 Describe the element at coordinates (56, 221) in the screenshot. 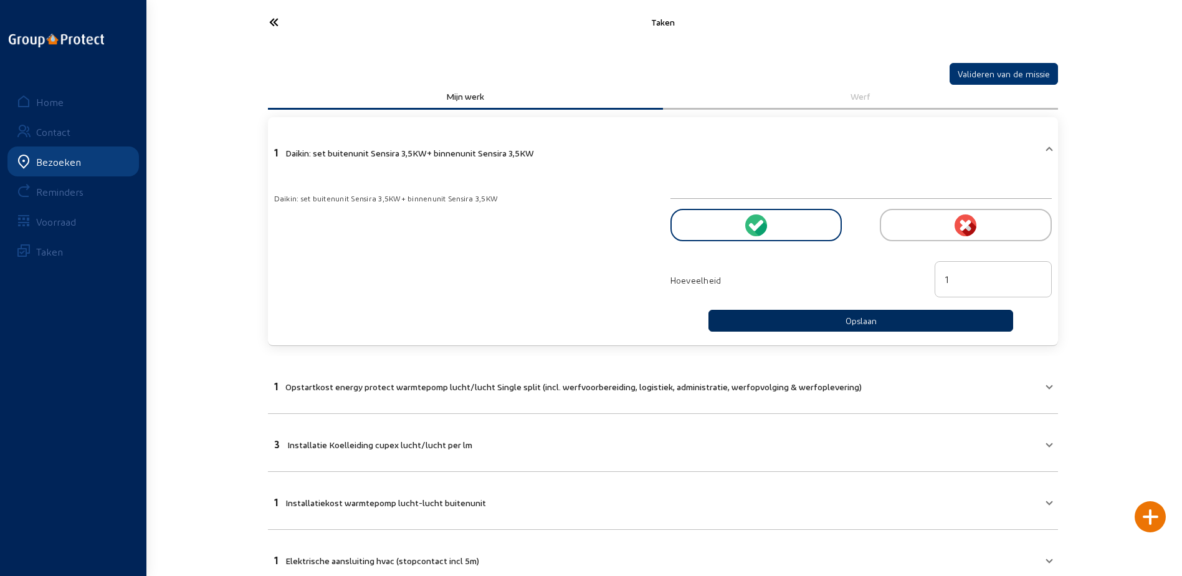

I see `div: Voorraad` at that location.